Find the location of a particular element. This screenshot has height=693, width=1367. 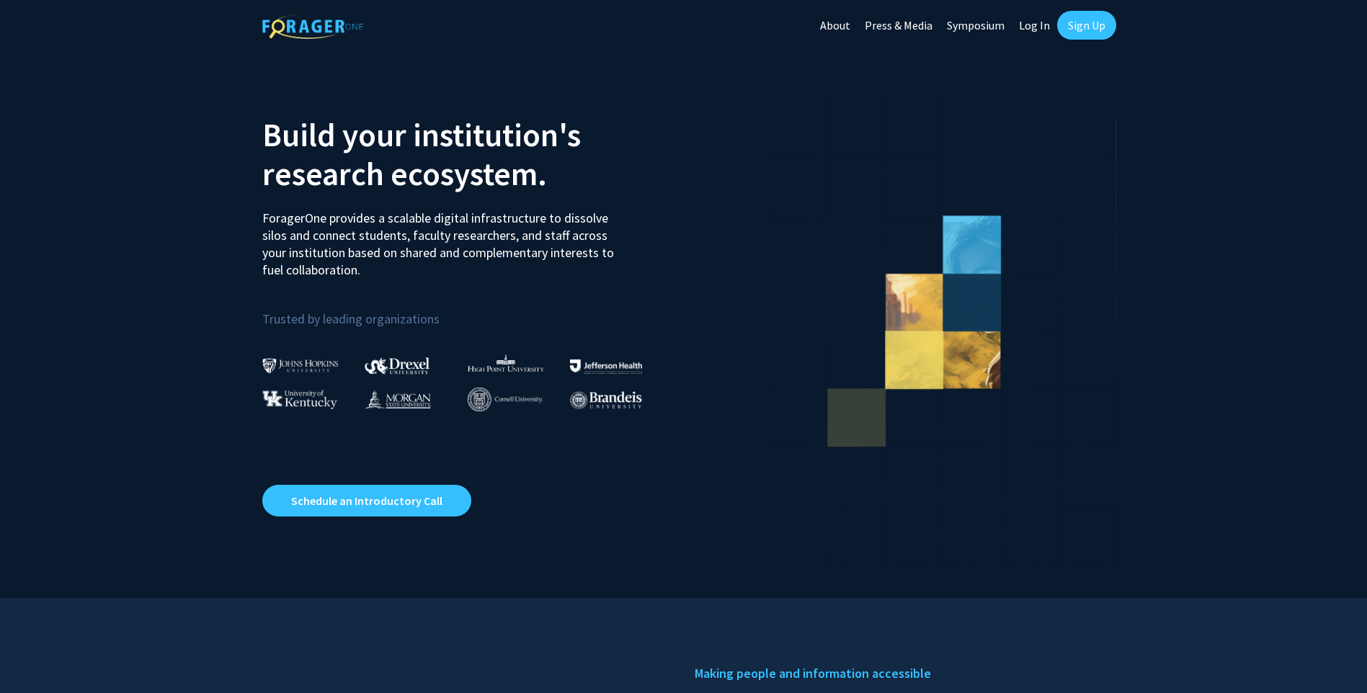

p: Trusted by leading organizations is located at coordinates (468, 310).